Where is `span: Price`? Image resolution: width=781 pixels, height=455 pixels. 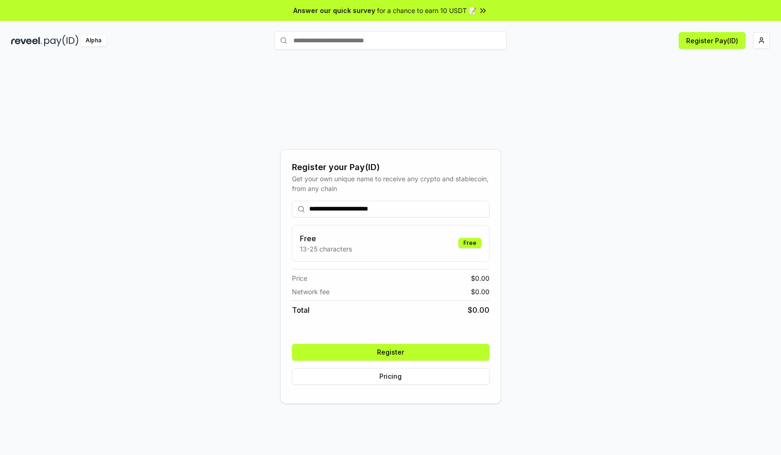 span: Price is located at coordinates (299, 278).